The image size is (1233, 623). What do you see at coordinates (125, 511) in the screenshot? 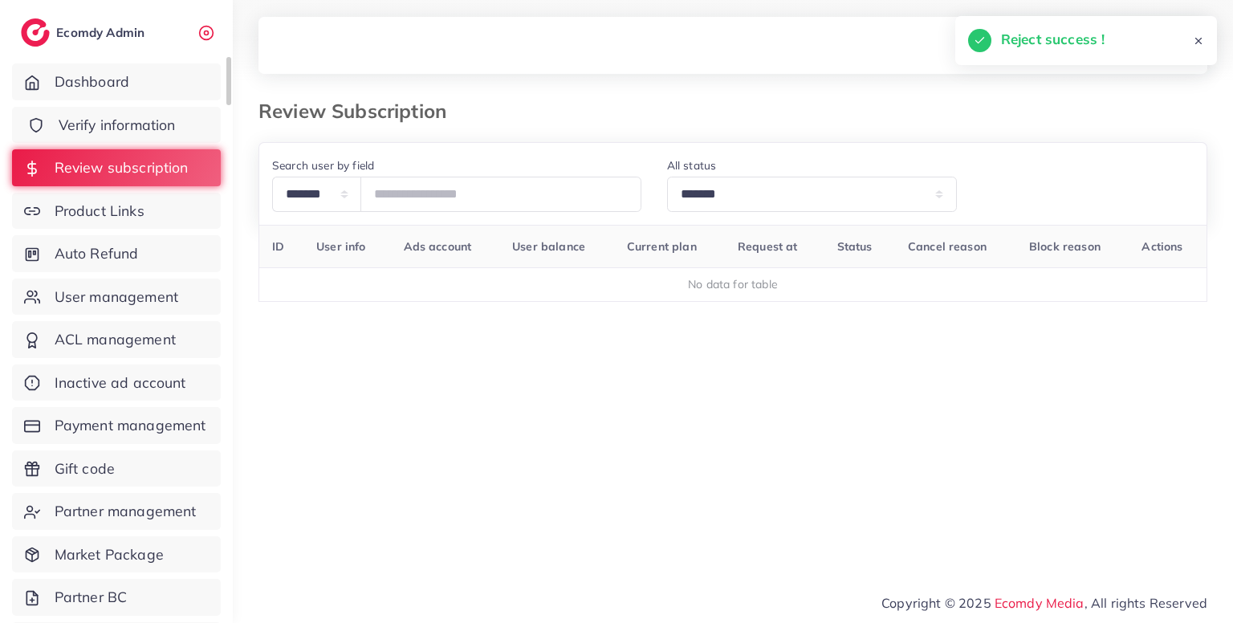
I see `span: Partner management` at bounding box center [125, 511].